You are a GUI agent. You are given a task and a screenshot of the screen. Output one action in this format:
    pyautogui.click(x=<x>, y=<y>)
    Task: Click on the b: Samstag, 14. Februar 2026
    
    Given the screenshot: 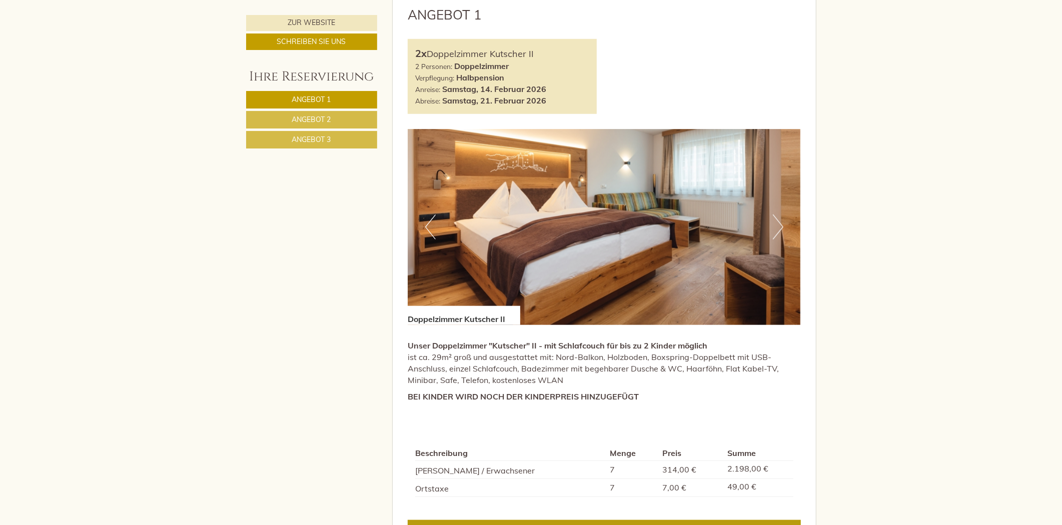 What is the action you would take?
    pyautogui.click(x=494, y=89)
    